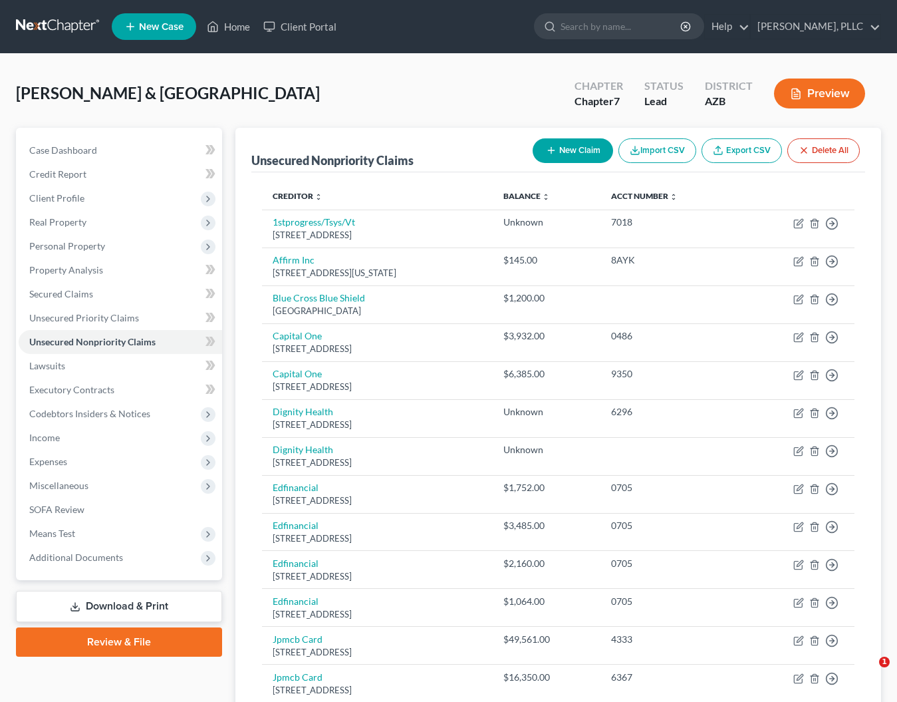  Describe the element at coordinates (671, 260) in the screenshot. I see `div: 8AYK` at that location.